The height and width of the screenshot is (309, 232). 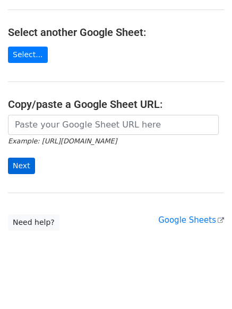 I want to click on input: Paste your Google Sheet URL here, so click(x=113, y=125).